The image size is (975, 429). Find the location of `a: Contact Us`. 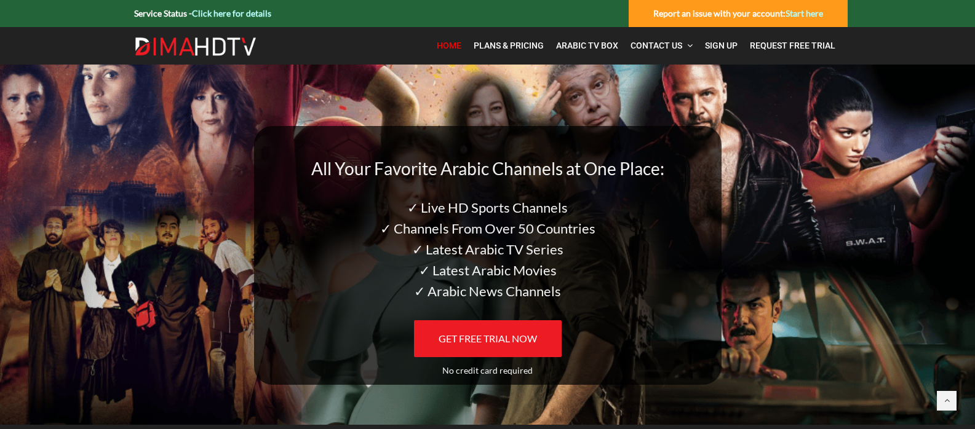

a: Contact Us is located at coordinates (661, 46).